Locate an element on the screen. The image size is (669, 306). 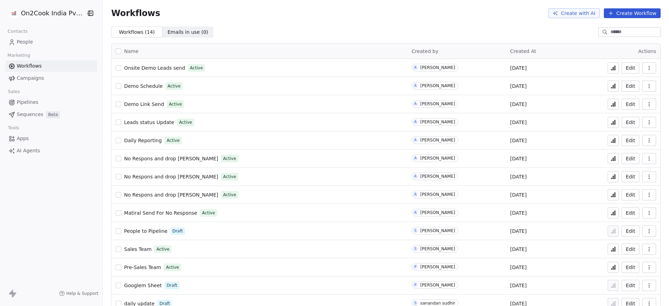
a: Leads status Update is located at coordinates (149, 122).